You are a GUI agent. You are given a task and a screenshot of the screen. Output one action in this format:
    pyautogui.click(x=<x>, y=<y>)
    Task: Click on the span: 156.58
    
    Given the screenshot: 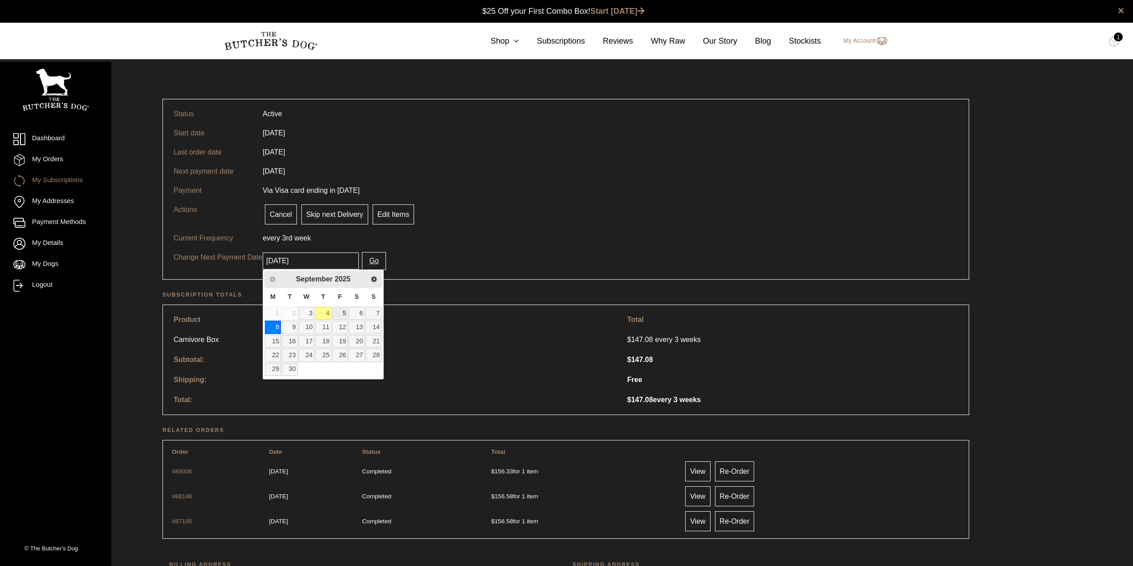 What is the action you would take?
    pyautogui.click(x=502, y=521)
    